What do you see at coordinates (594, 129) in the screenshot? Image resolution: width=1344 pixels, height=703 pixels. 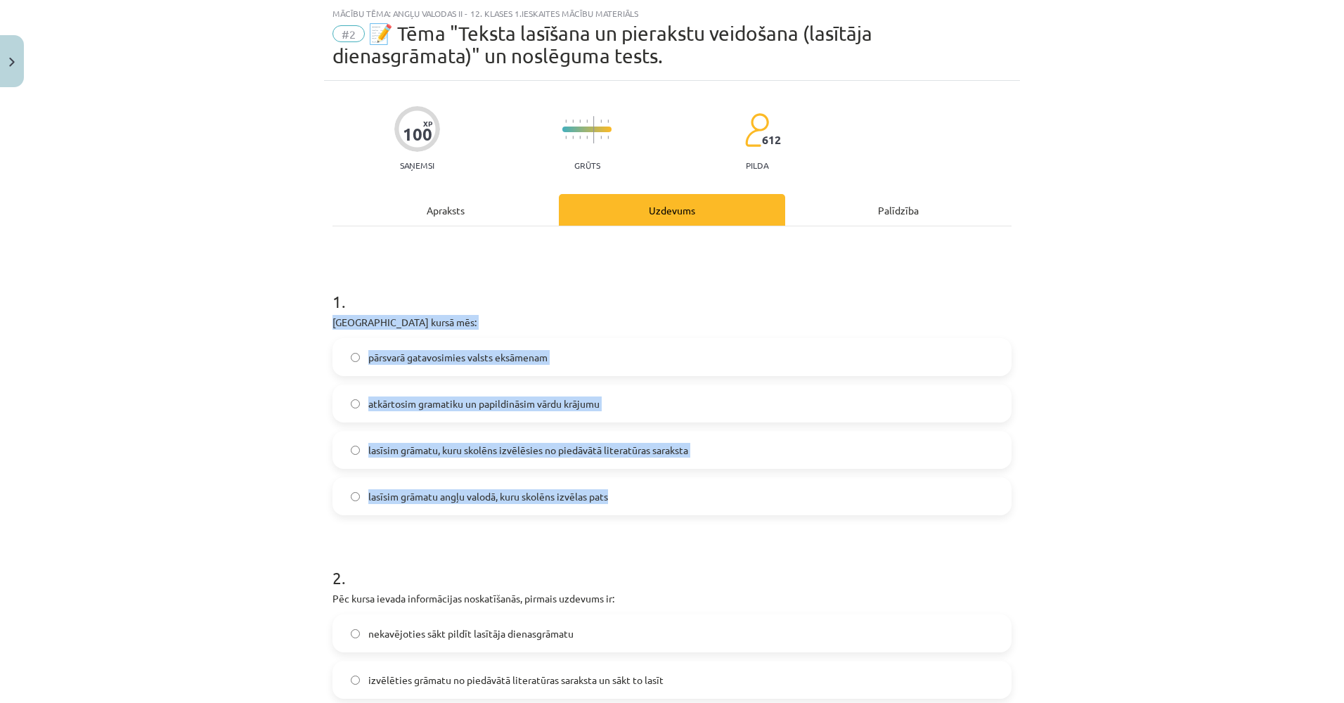 I see `img: icon-long-line-d9ea69661e0d244f92f715978eff75569469978d946b2353a9bb055b3ed8787d.svg` at bounding box center [594, 129].